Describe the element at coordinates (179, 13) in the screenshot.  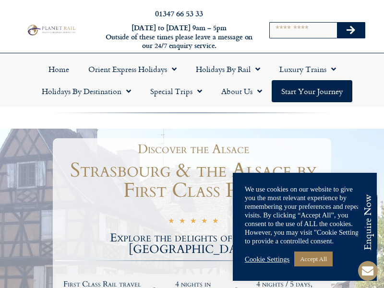
I see `a: 01347 66 53 33` at that location.